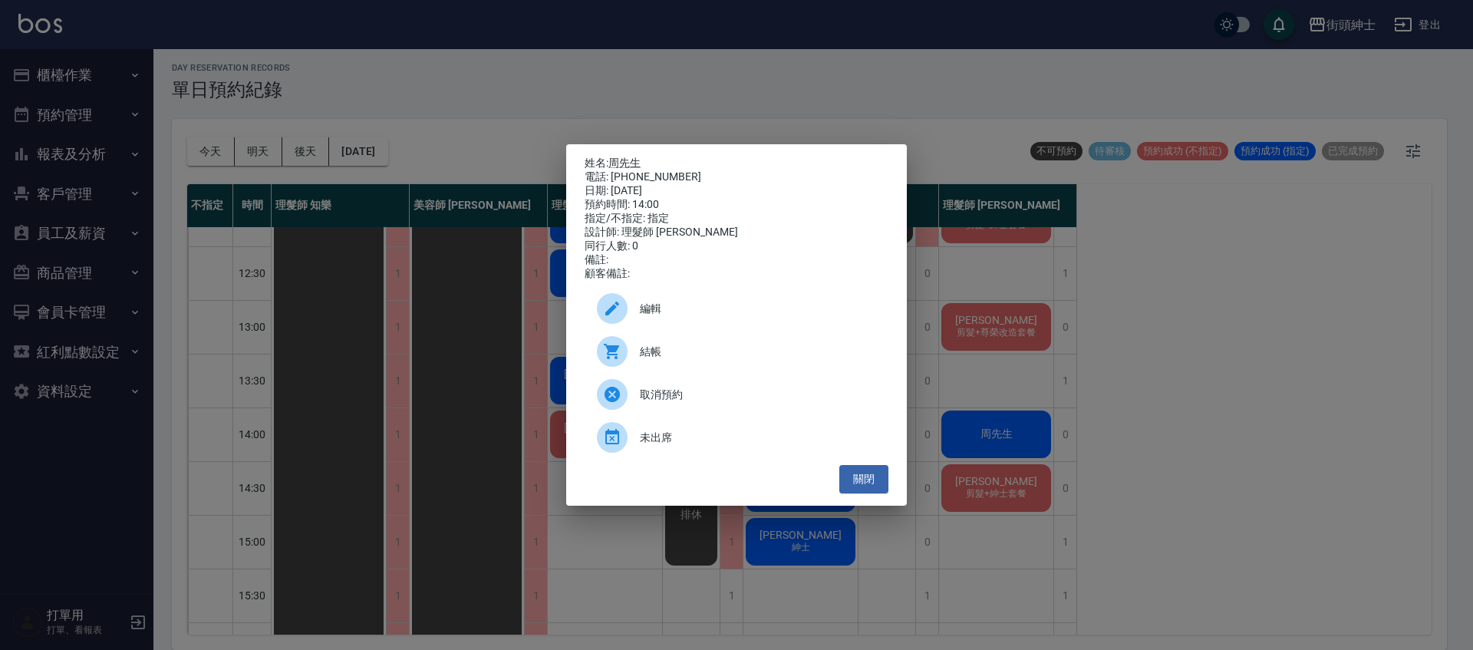  I want to click on div: 取消預約, so click(737, 394).